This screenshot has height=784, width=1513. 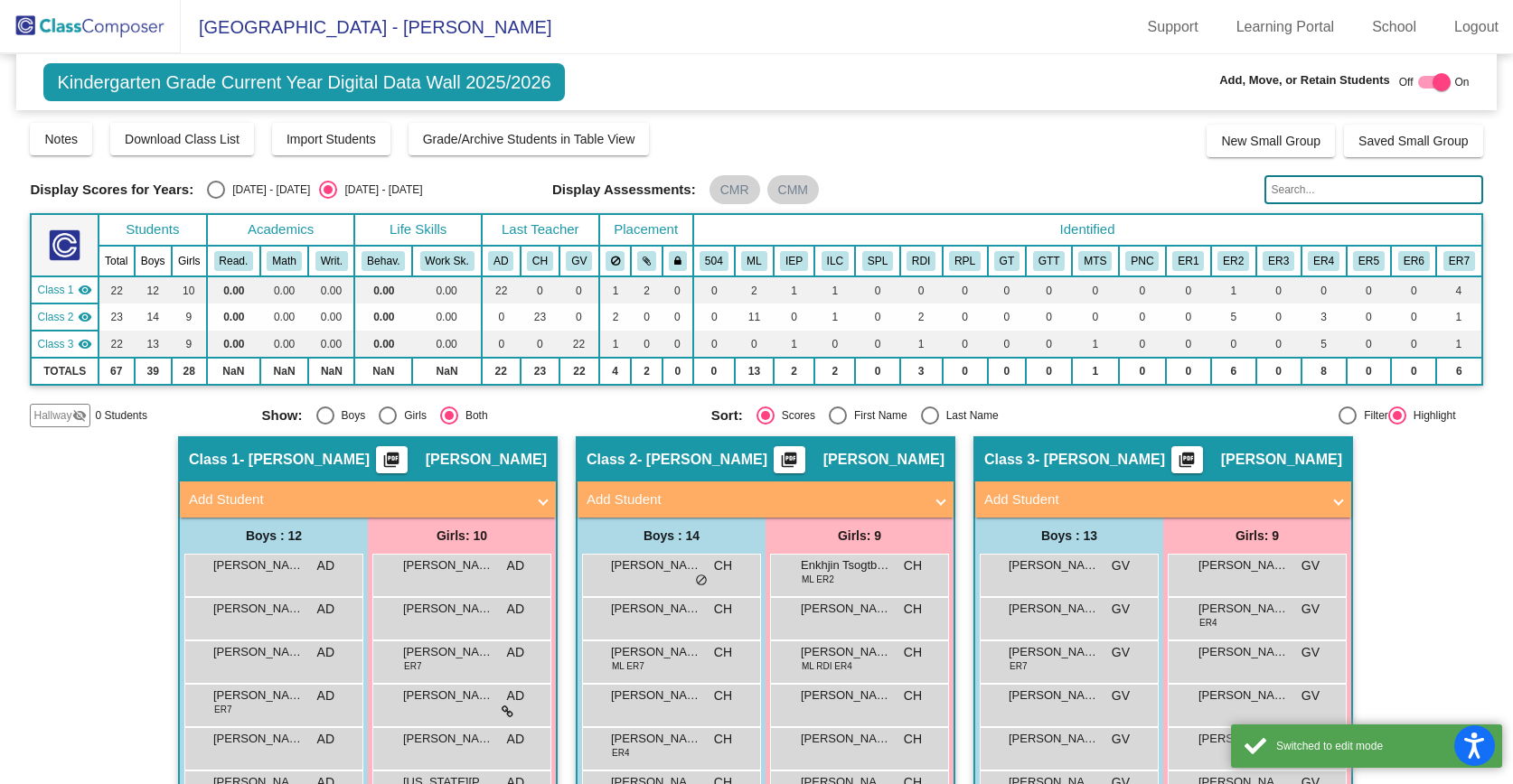 I want to click on div: Boys : 14, so click(x=671, y=535).